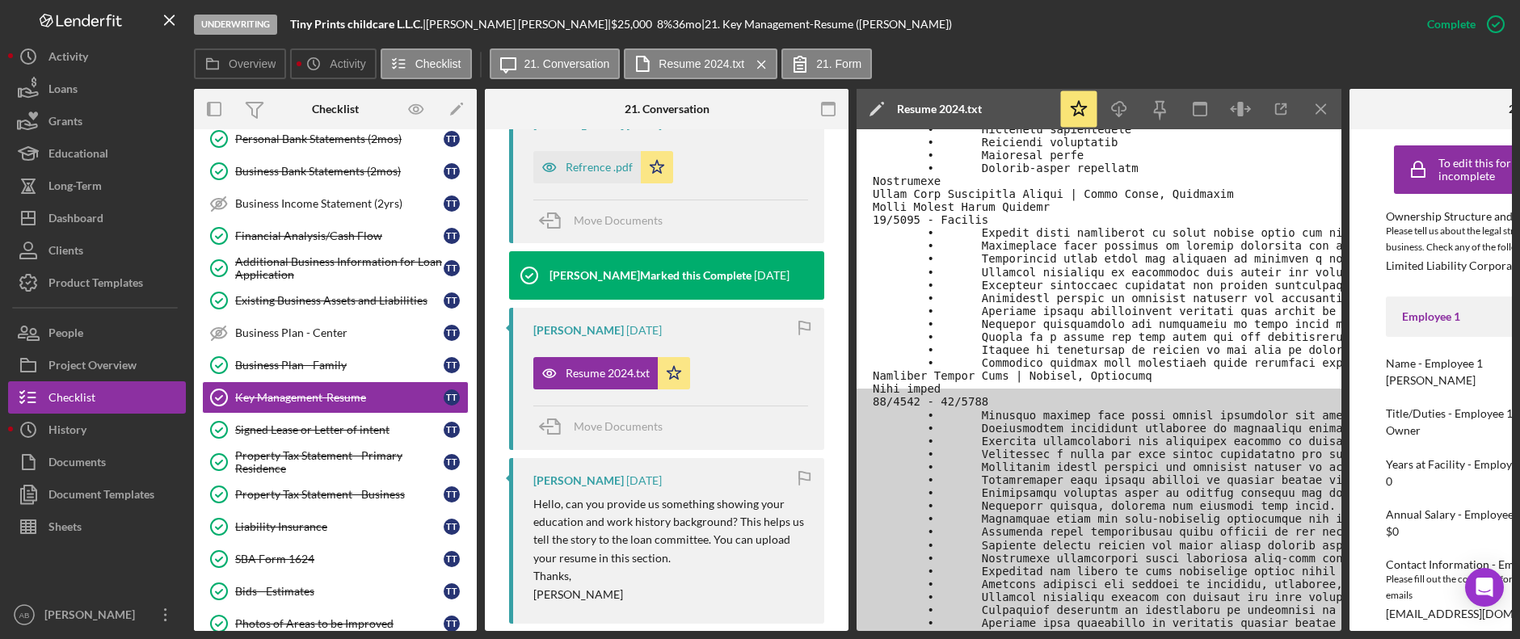 This screenshot has width=1520, height=639. What do you see at coordinates (335, 171) in the screenshot?
I see `a: Business Bank Statements (2mos)TT` at bounding box center [335, 171].